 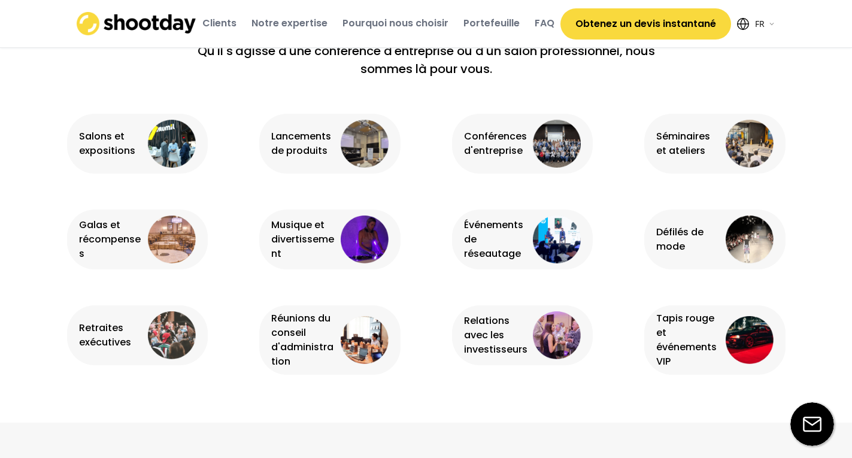 I want to click on img: exhibition%402x.png, so click(x=172, y=144).